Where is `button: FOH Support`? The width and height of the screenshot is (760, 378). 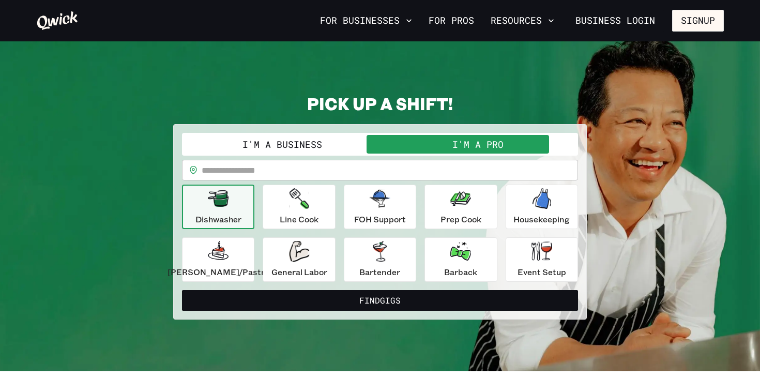
button: FOH Support is located at coordinates (380, 207).